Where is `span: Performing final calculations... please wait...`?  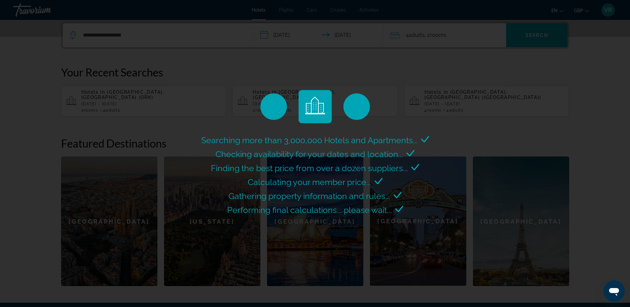 span: Performing final calculations... please wait... is located at coordinates (309, 210).